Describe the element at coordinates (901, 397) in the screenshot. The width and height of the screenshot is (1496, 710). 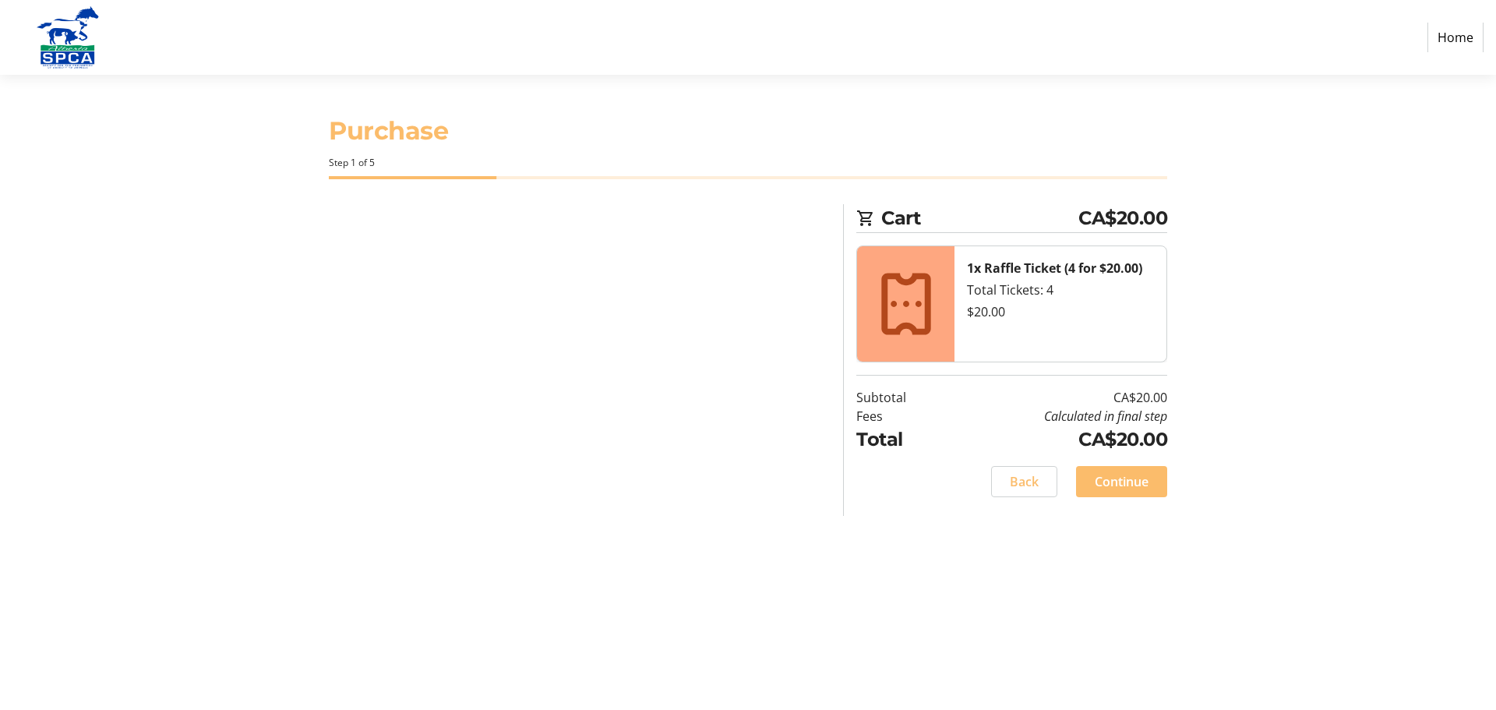
I see `td: Subtotal` at that location.